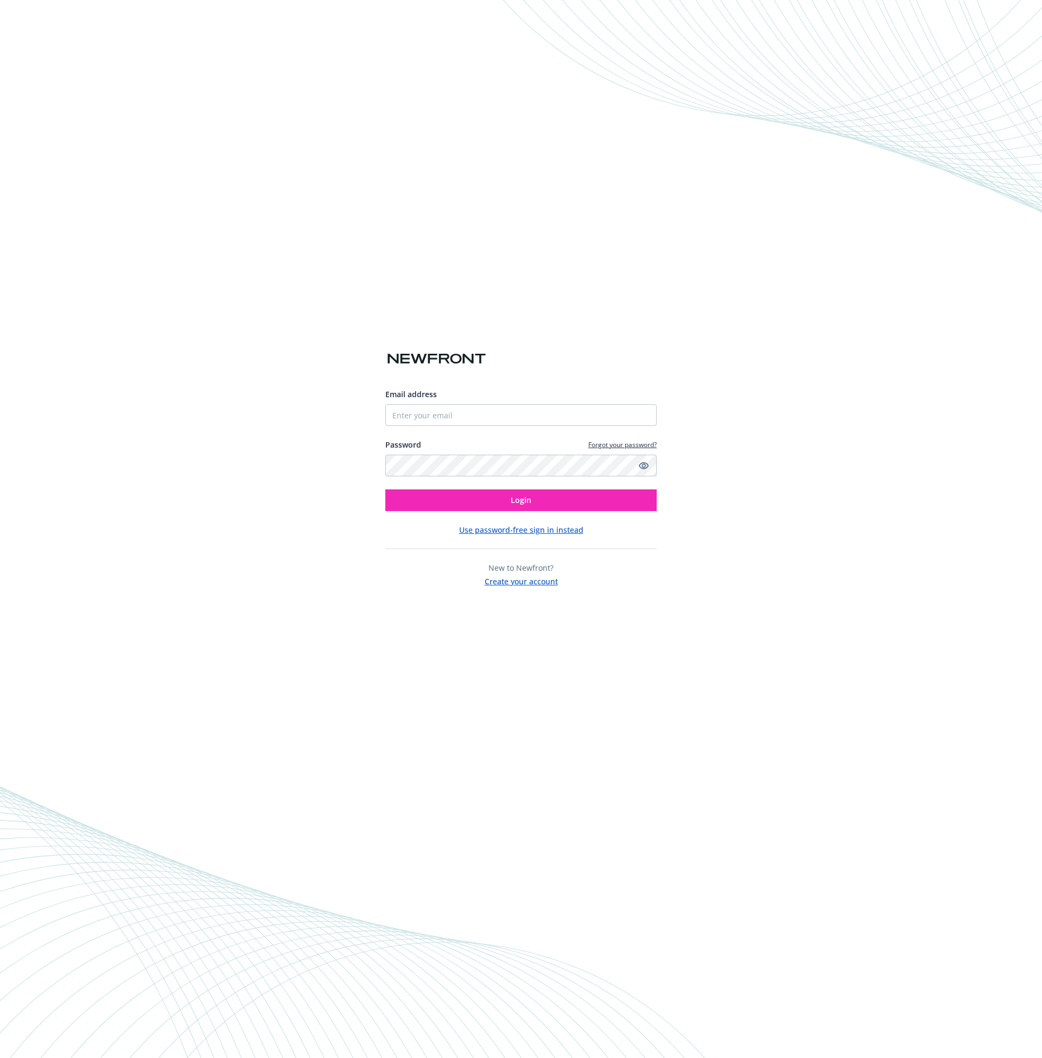 This screenshot has height=1058, width=1042. Describe the element at coordinates (643, 465) in the screenshot. I see `a: Show password` at that location.